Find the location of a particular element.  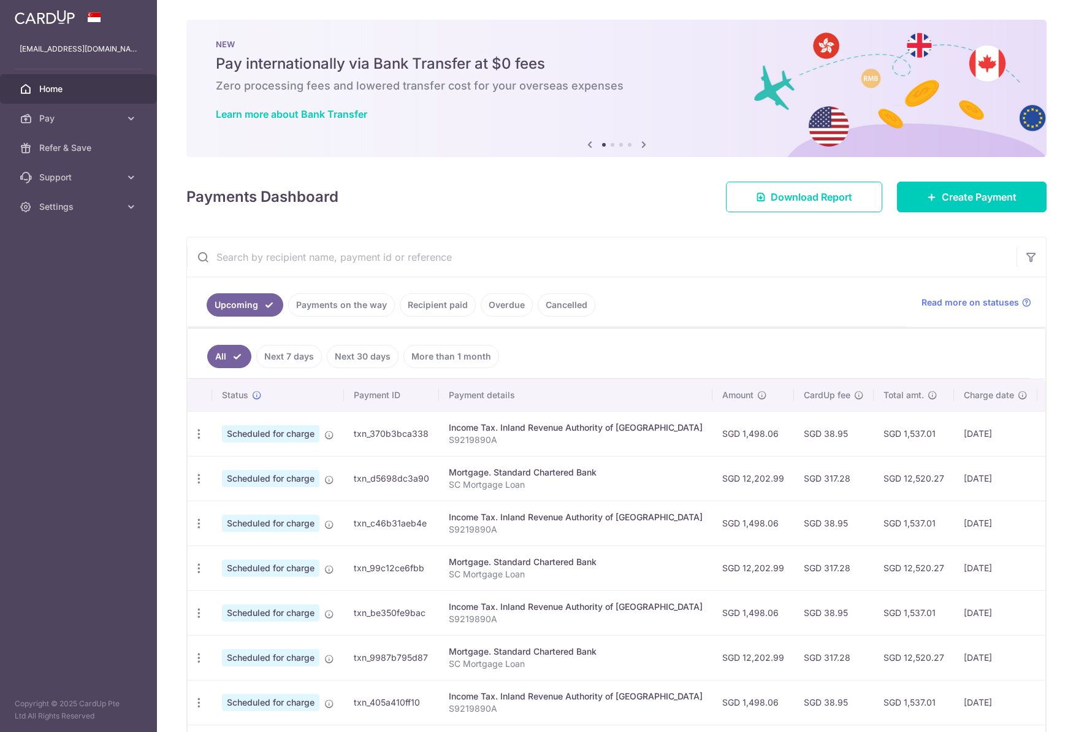

td: txn_9987b795d87 is located at coordinates (391, 657).